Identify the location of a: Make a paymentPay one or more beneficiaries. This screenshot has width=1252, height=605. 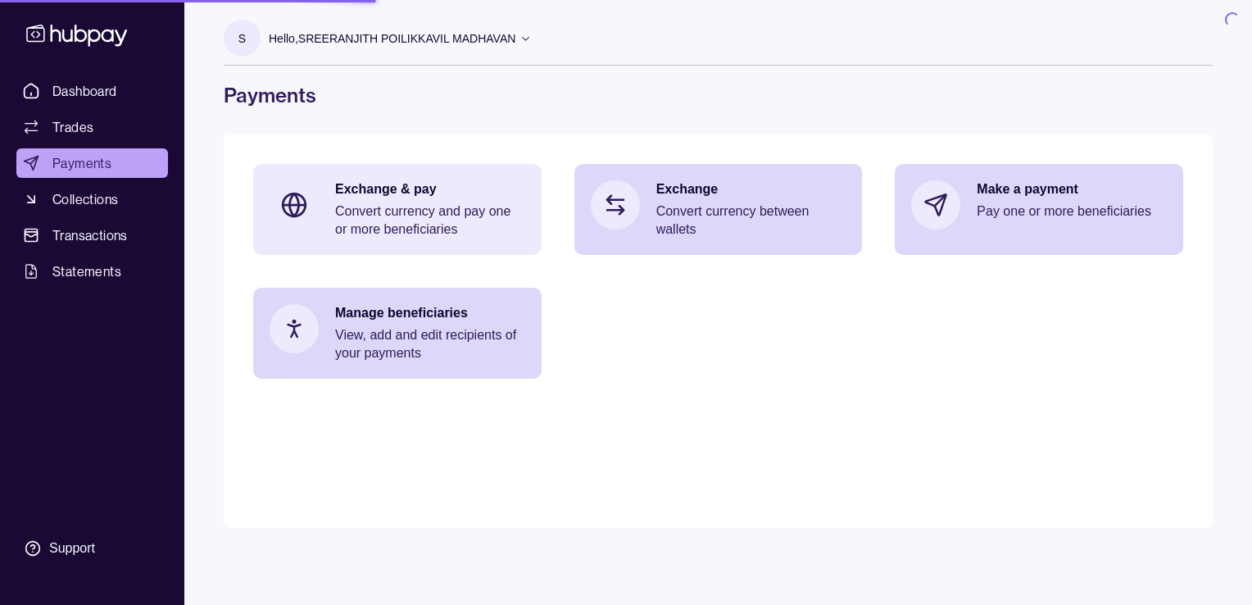
(1039, 205).